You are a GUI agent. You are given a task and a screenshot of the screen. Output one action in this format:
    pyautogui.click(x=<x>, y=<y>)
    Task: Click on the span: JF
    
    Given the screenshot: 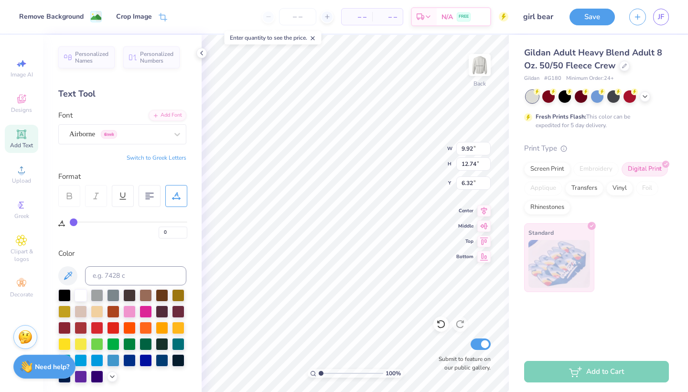 What is the action you would take?
    pyautogui.click(x=661, y=17)
    